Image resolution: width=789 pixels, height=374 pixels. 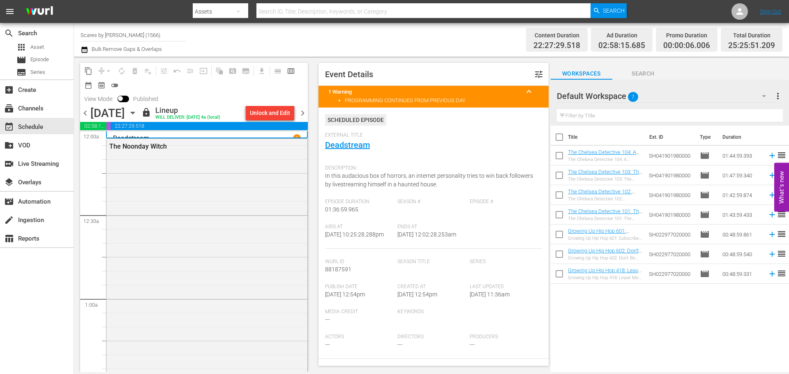 What do you see at coordinates (504, 337) in the screenshot?
I see `span: Producers` at bounding box center [504, 337].